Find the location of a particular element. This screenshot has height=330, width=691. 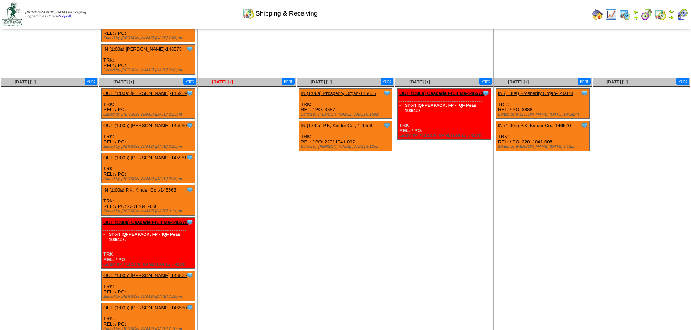

div: TRK: REL: / PO: 3888 is located at coordinates (543, 104).